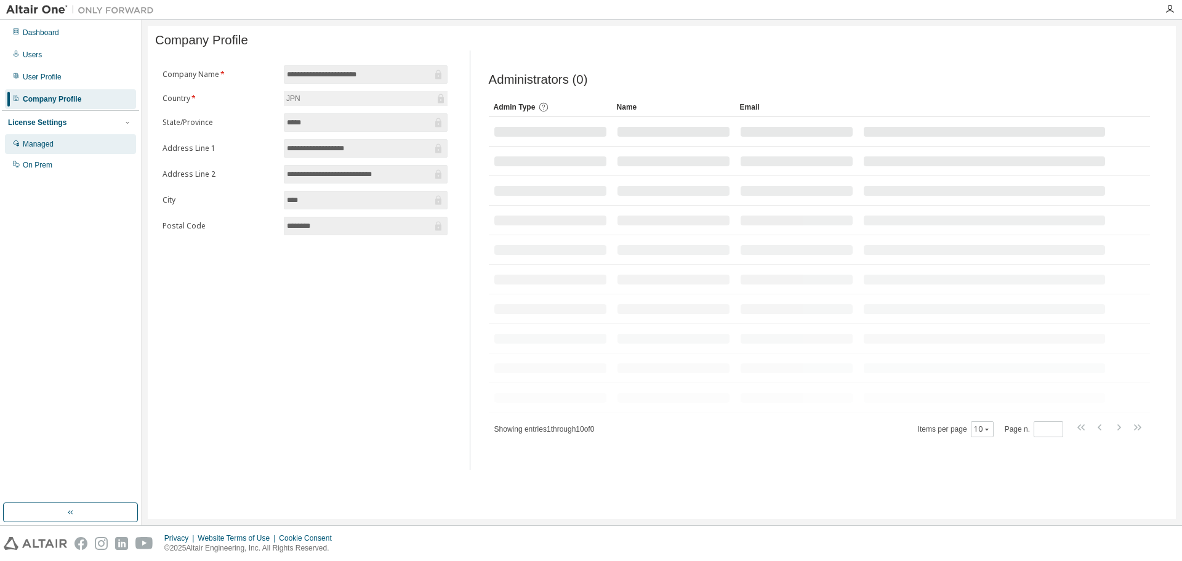 The width and height of the screenshot is (1182, 561). I want to click on div: Name, so click(674, 107).